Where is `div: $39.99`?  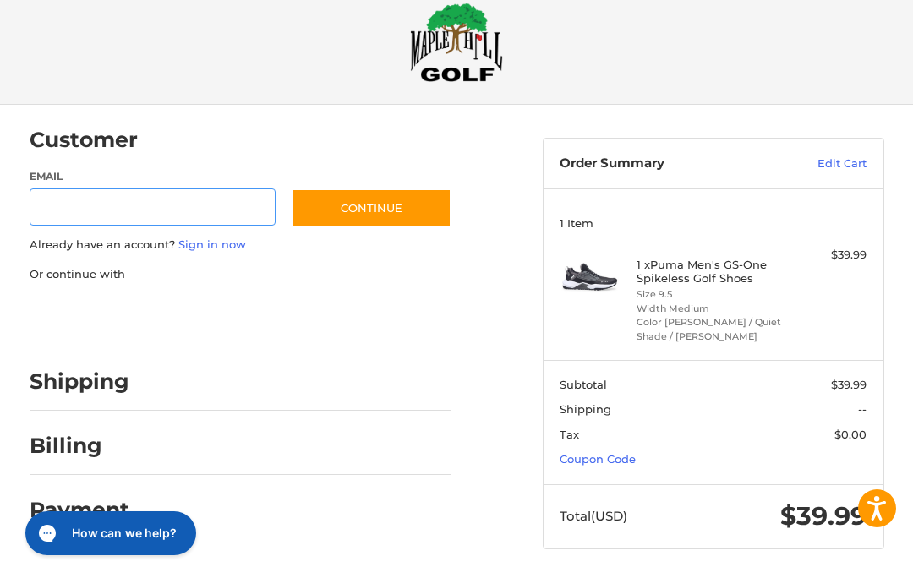
div: $39.99 is located at coordinates (828, 255).